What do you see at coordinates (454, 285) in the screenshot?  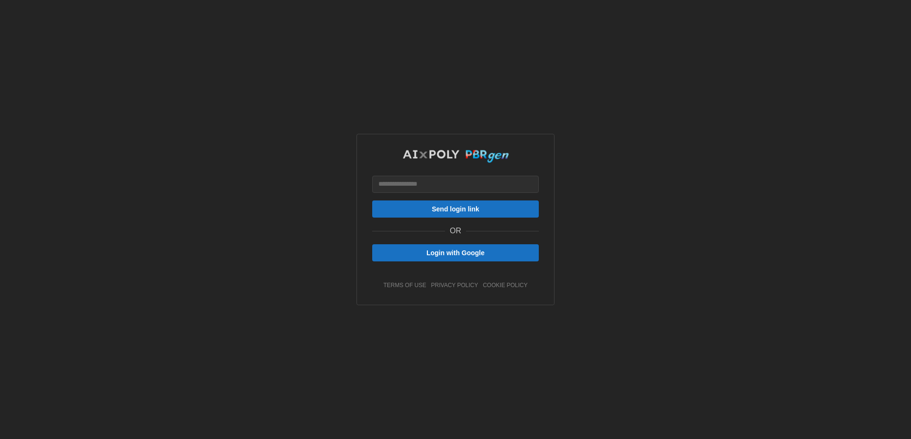 I see `a: privacy policy` at bounding box center [454, 285].